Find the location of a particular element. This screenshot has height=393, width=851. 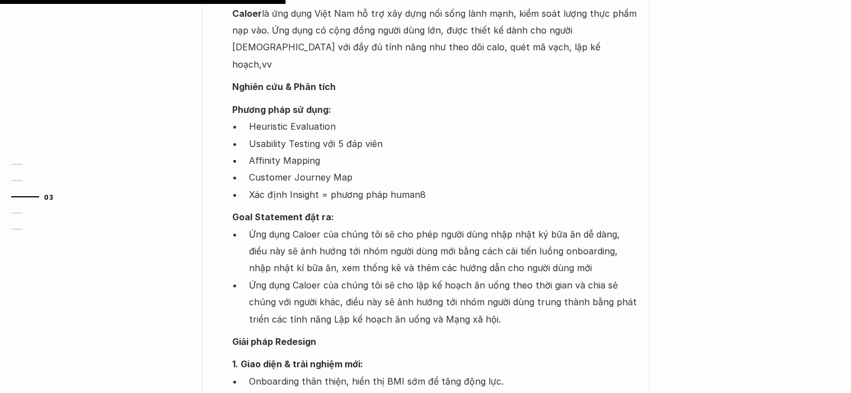

p: Xác định Insight = phương pháp human8 is located at coordinates (443, 195).